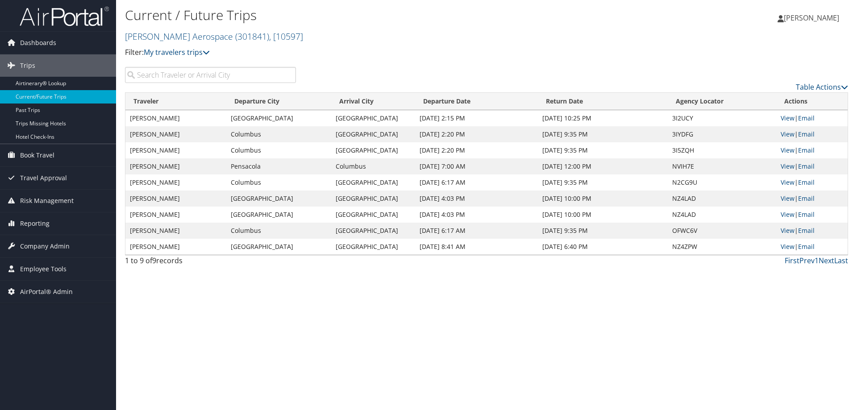 This screenshot has width=857, height=410. Describe the element at coordinates (366, 53) in the screenshot. I see `p: Filter:` at that location.